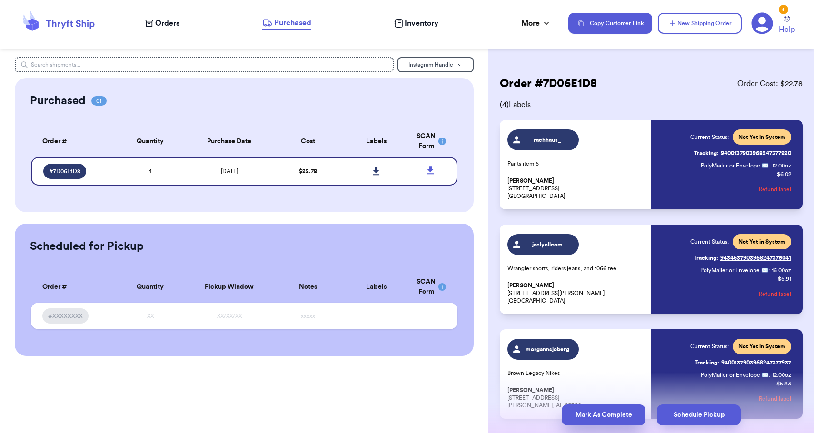 Image resolution: width=814 pixels, height=433 pixels. I want to click on span: # 7D06E1D8, so click(65, 171).